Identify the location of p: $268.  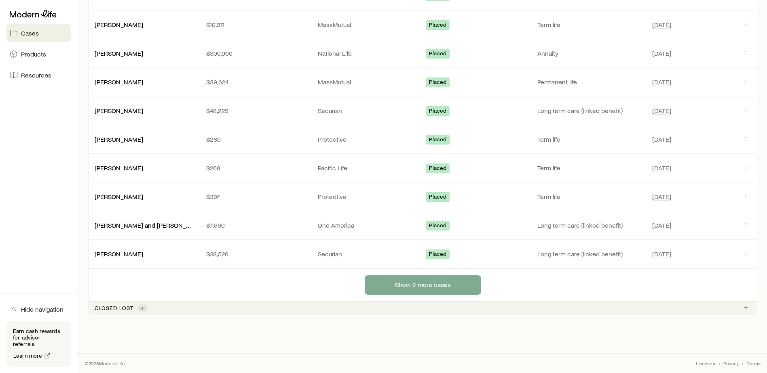
(255, 168).